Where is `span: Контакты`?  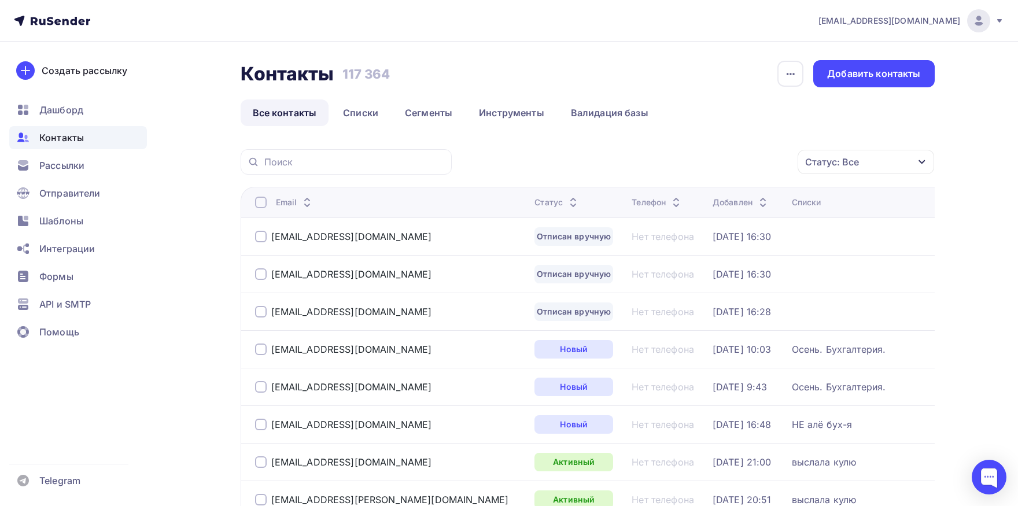
span: Контакты is located at coordinates (61, 138).